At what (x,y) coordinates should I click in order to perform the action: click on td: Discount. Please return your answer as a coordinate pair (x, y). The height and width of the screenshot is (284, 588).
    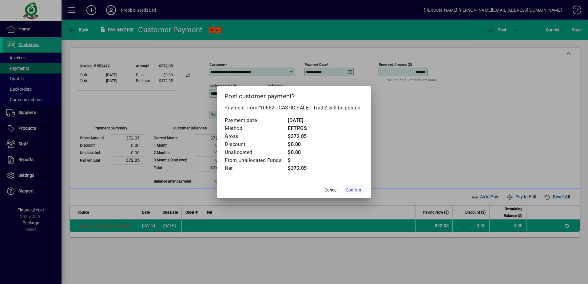
    Looking at the image, I should click on (256, 144).